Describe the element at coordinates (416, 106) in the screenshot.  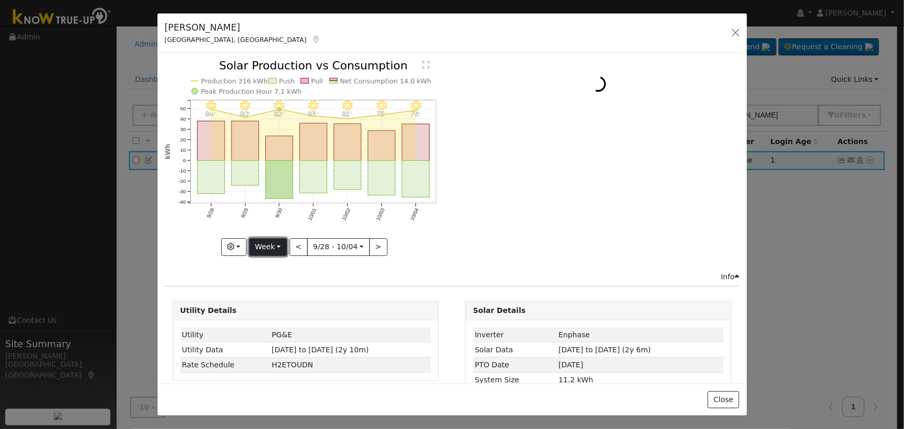
I see `i: 10/04 - Clear` at that location.